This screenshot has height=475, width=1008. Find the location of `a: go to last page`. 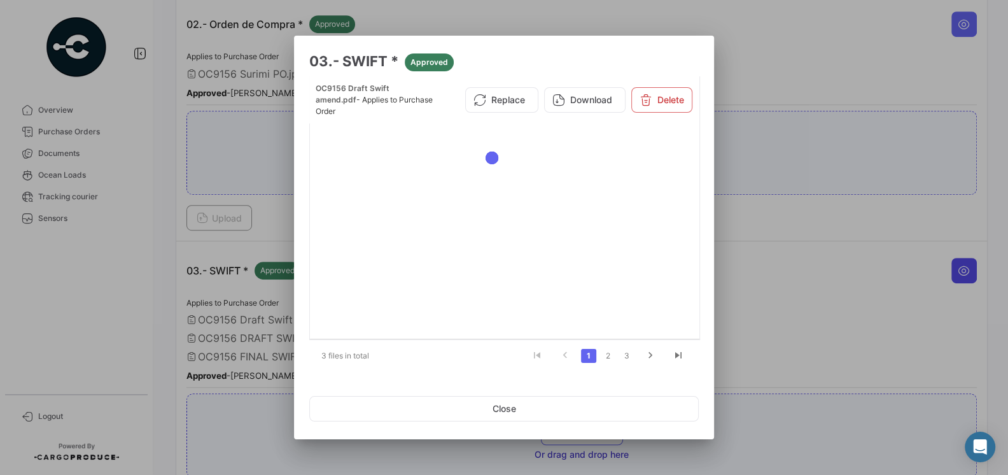

a: go to last page is located at coordinates (679, 356).